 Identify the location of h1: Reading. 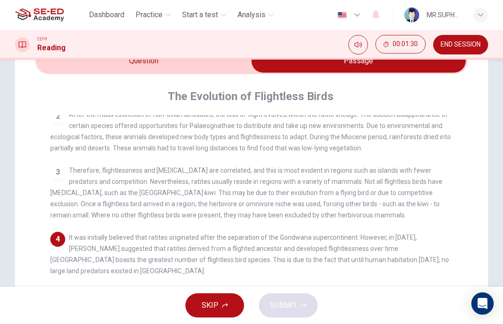
(51, 48).